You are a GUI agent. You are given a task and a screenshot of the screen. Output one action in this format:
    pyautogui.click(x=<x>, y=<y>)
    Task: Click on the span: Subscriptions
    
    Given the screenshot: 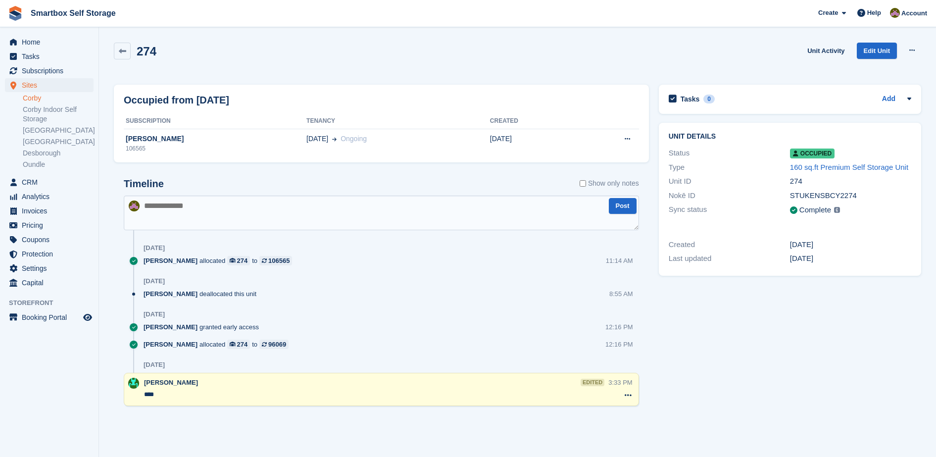 What is the action you would take?
    pyautogui.click(x=51, y=71)
    